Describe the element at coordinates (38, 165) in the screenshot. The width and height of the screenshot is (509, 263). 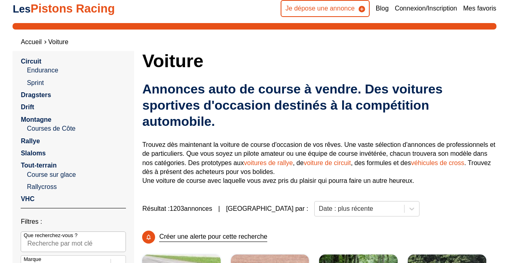
I see `a: Tout-terrain` at that location.